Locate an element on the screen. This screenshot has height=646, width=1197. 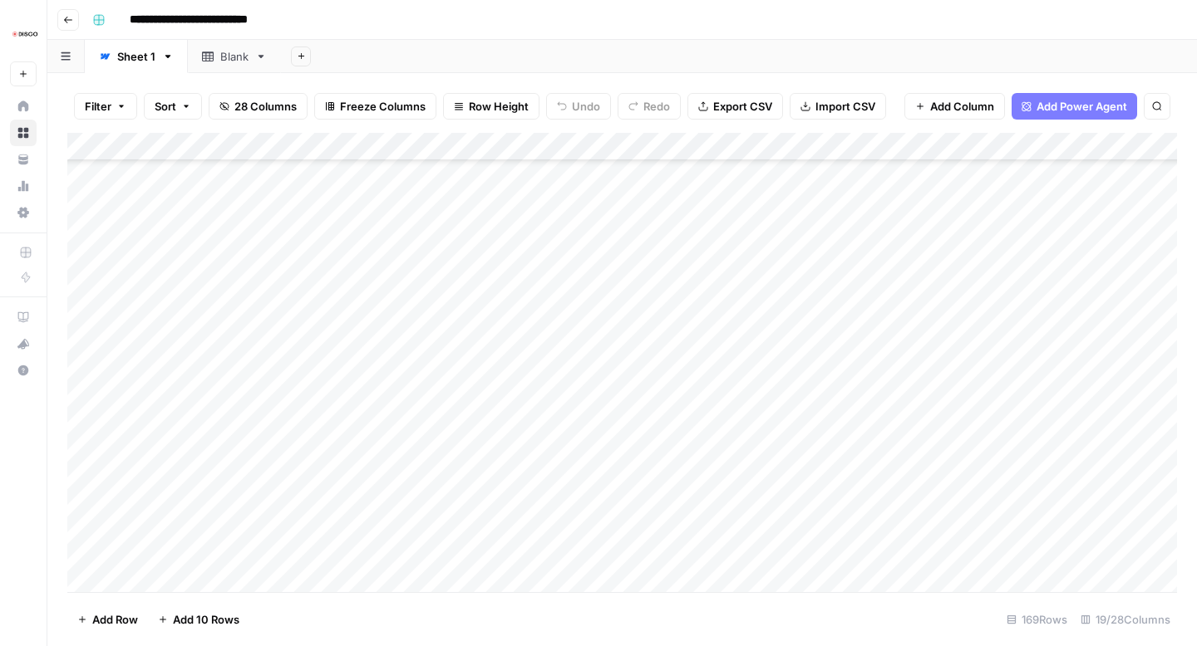
div: 169 Rows is located at coordinates (1036, 620).